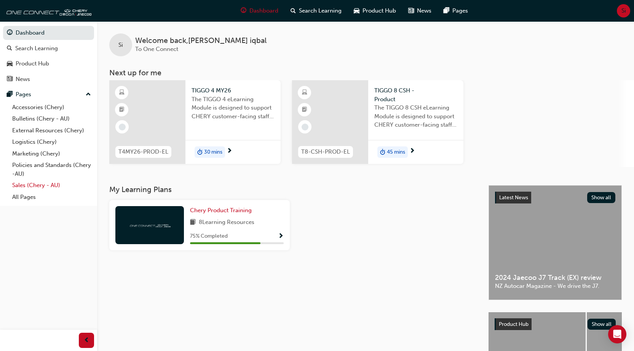 The width and height of the screenshot is (634, 351). Describe the element at coordinates (51, 107) in the screenshot. I see `a: Accessories (Chery)` at that location.